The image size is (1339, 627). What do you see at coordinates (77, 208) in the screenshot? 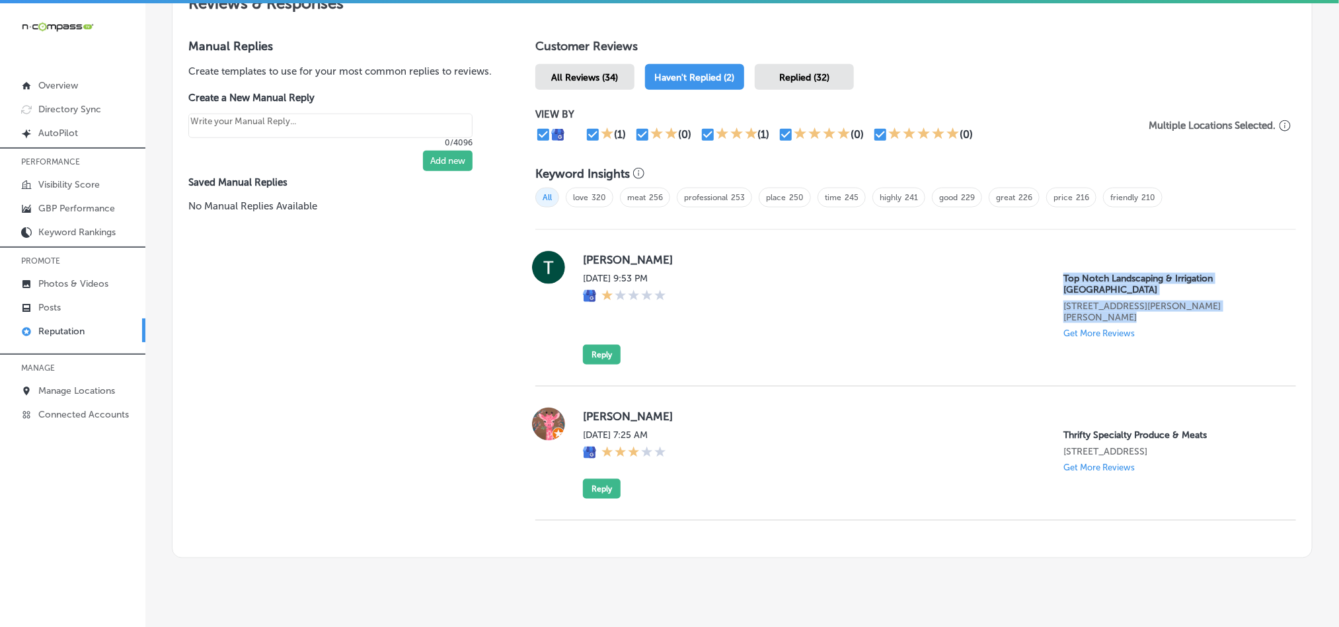
I see `p: GBP Performance` at bounding box center [77, 208].